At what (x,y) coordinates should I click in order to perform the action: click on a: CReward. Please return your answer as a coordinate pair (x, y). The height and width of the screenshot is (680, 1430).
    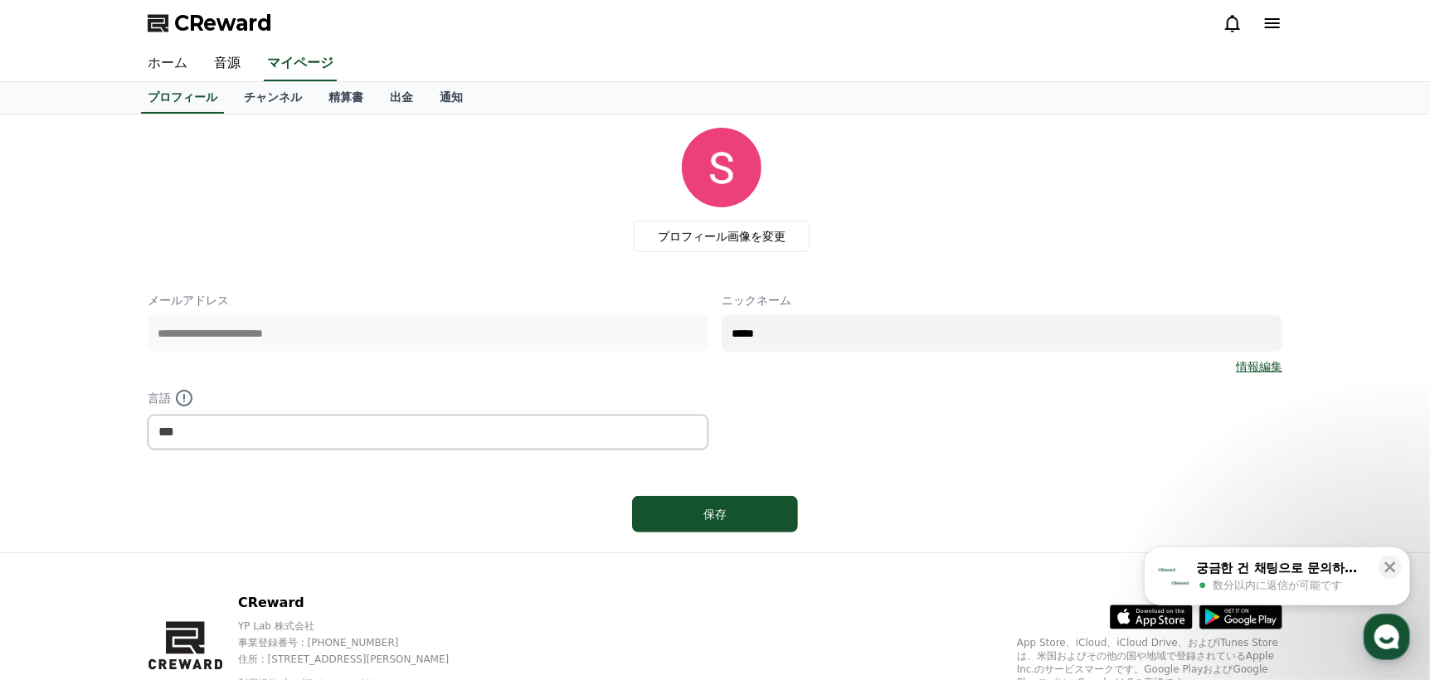
    Looking at the image, I should click on (210, 23).